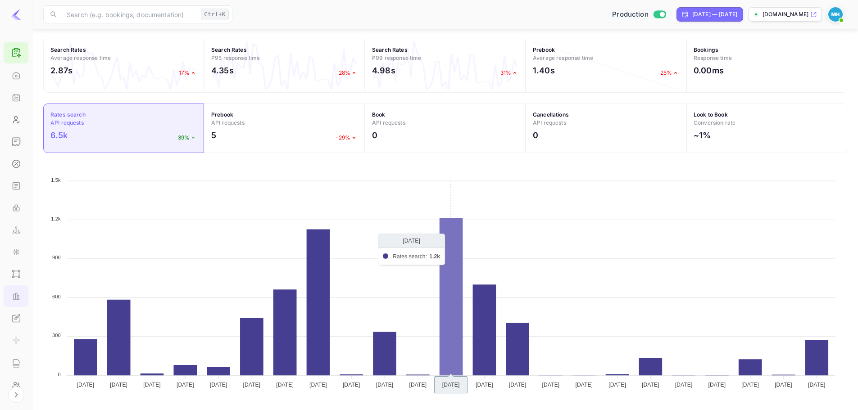 Image resolution: width=858 pixels, height=410 pixels. Describe the element at coordinates (630, 14) in the screenshot. I see `span: Production` at that location.